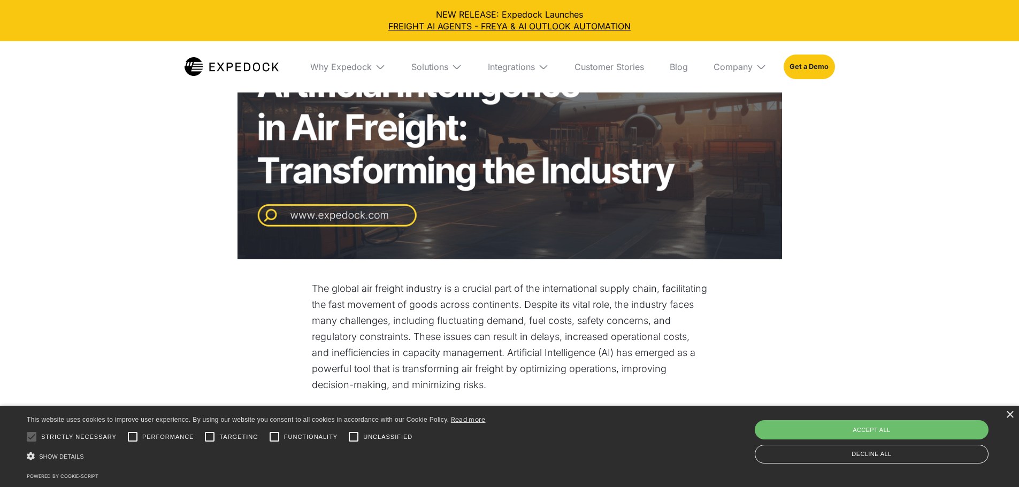 This screenshot has width=1019, height=487. What do you see at coordinates (311, 437) in the screenshot?
I see `span: Functionality` at bounding box center [311, 437].